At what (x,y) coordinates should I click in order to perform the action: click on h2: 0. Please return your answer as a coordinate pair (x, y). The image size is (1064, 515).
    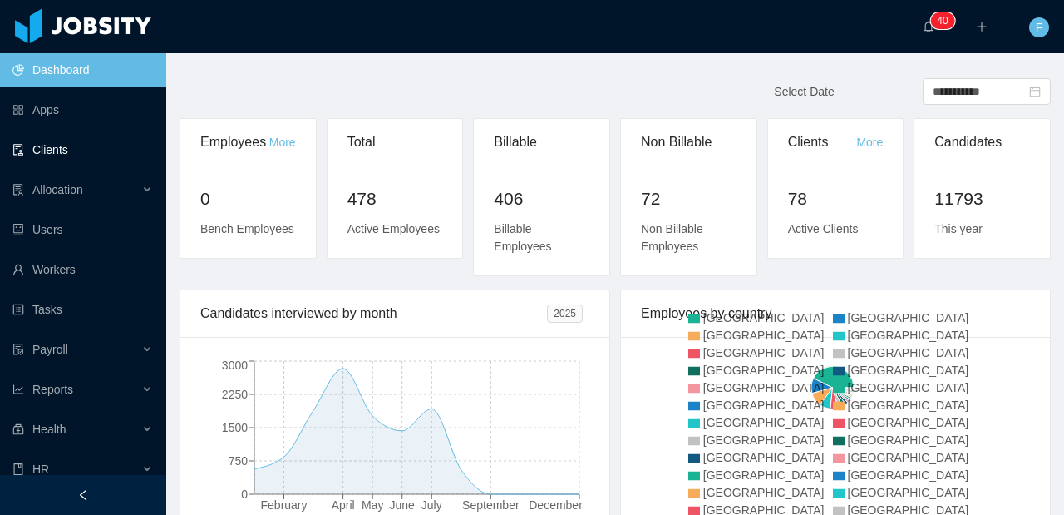
    Looking at the image, I should click on (248, 199).